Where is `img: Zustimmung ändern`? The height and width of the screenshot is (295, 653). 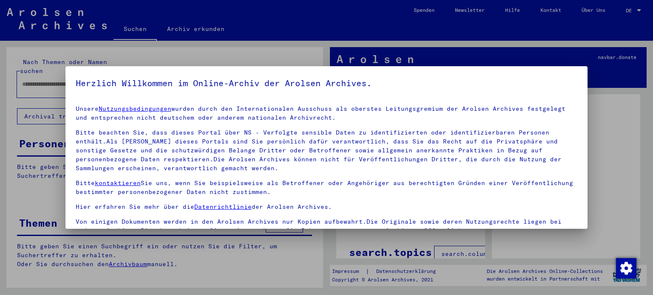
img: Zustimmung ändern is located at coordinates (626, 269).